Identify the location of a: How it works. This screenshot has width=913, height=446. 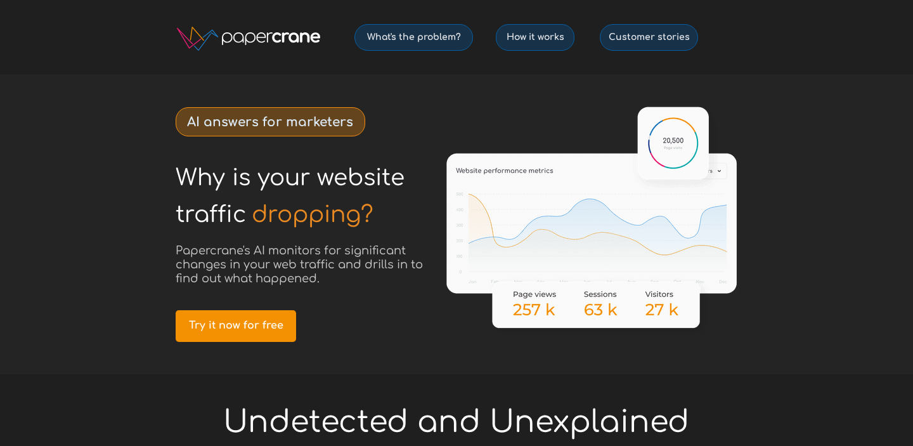
(535, 37).